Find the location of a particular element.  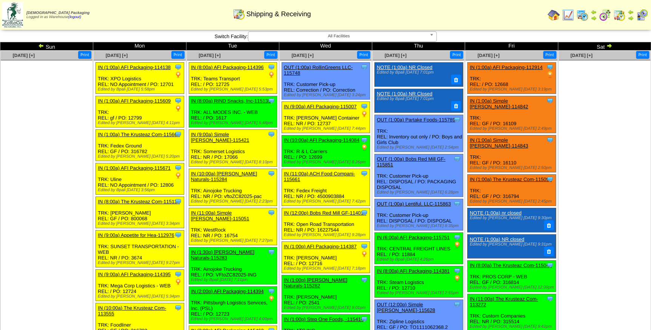

div: TRK: REL: gf / PO: 12799 is located at coordinates (140, 112).